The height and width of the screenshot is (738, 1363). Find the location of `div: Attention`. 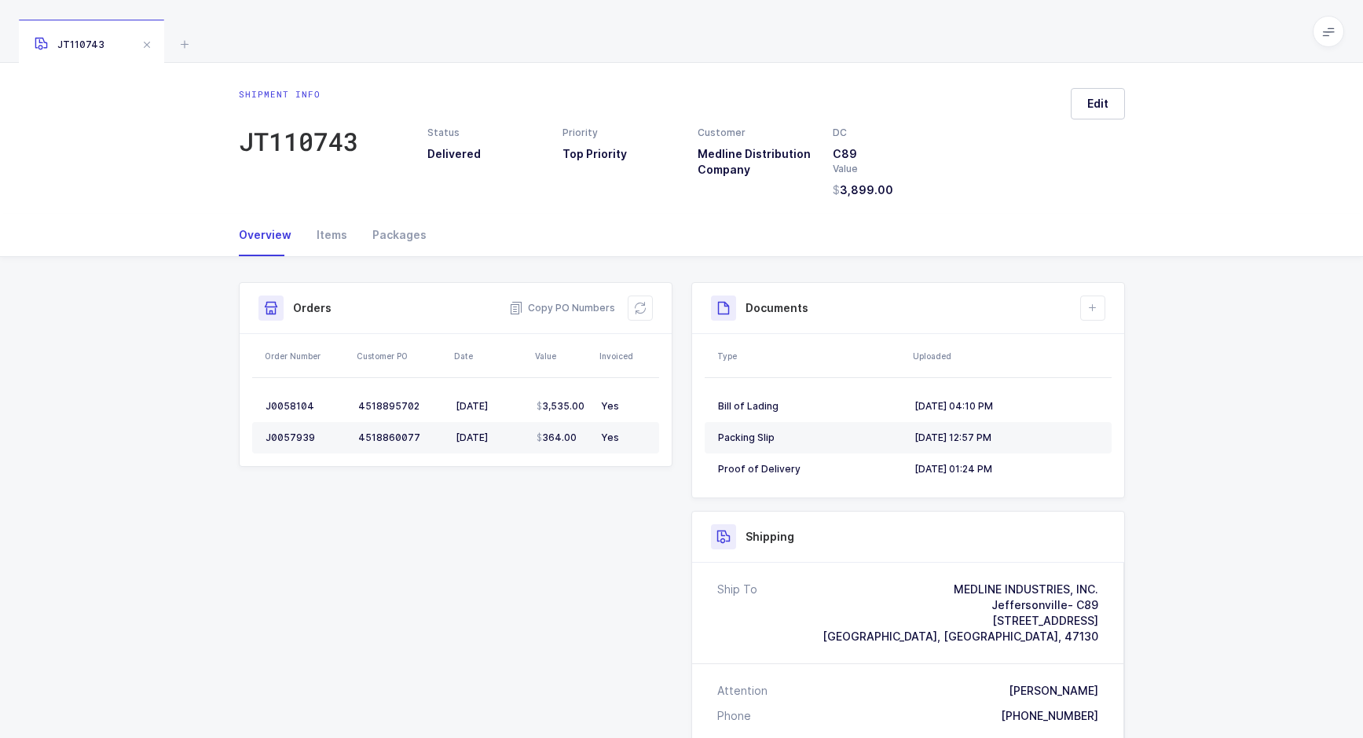

div: Attention is located at coordinates (742, 690).